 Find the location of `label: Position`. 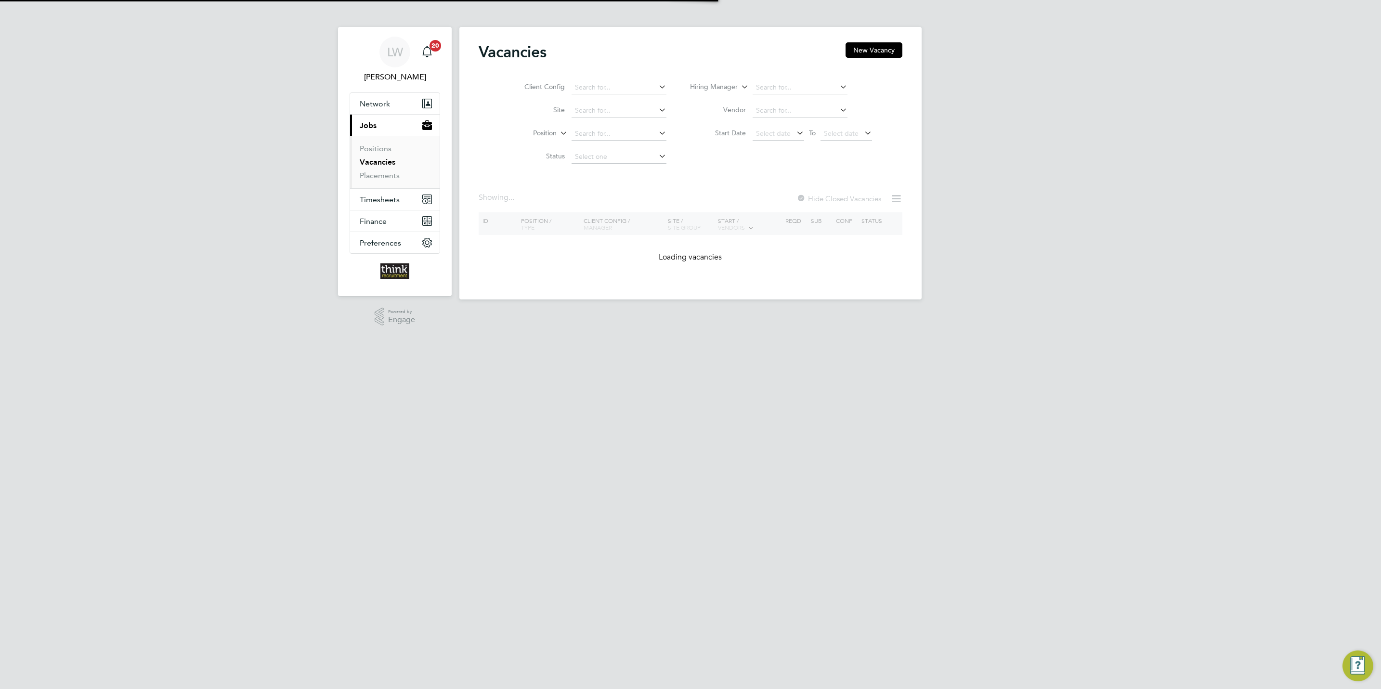

label: Position is located at coordinates (529, 133).